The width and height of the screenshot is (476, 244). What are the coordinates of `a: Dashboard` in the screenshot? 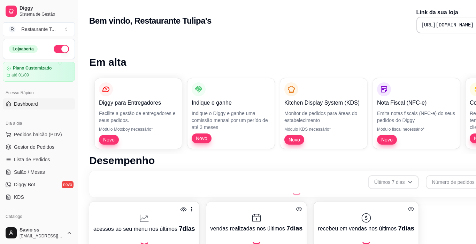 It's located at (39, 104).